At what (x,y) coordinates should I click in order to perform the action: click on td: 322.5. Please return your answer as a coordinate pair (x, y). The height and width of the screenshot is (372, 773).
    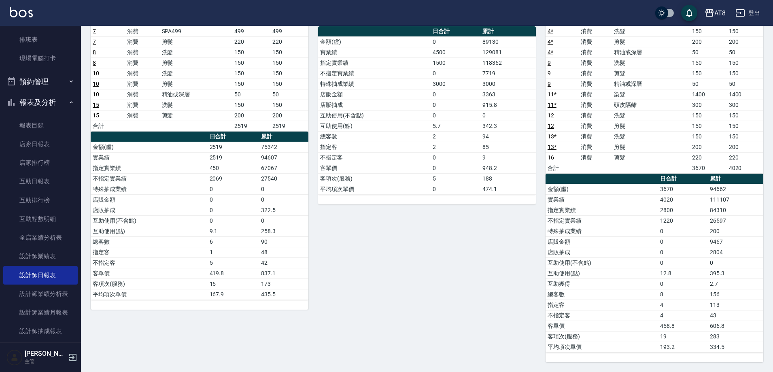
    Looking at the image, I should click on (284, 210).